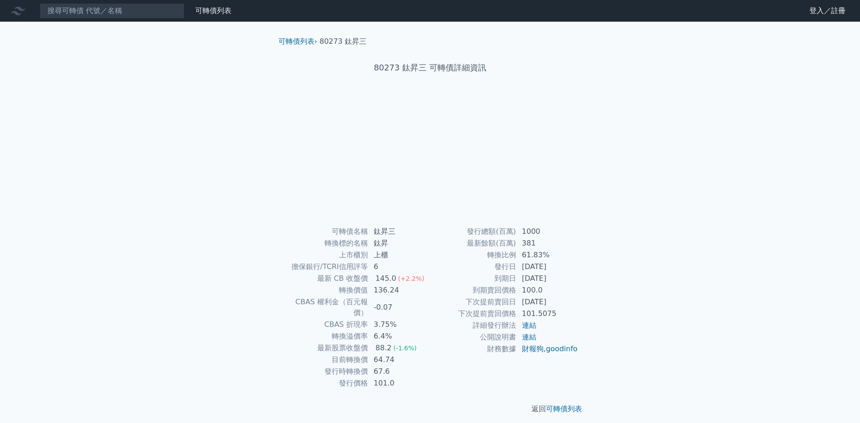 Image resolution: width=860 pixels, height=423 pixels. I want to click on td: 轉換價值, so click(325, 290).